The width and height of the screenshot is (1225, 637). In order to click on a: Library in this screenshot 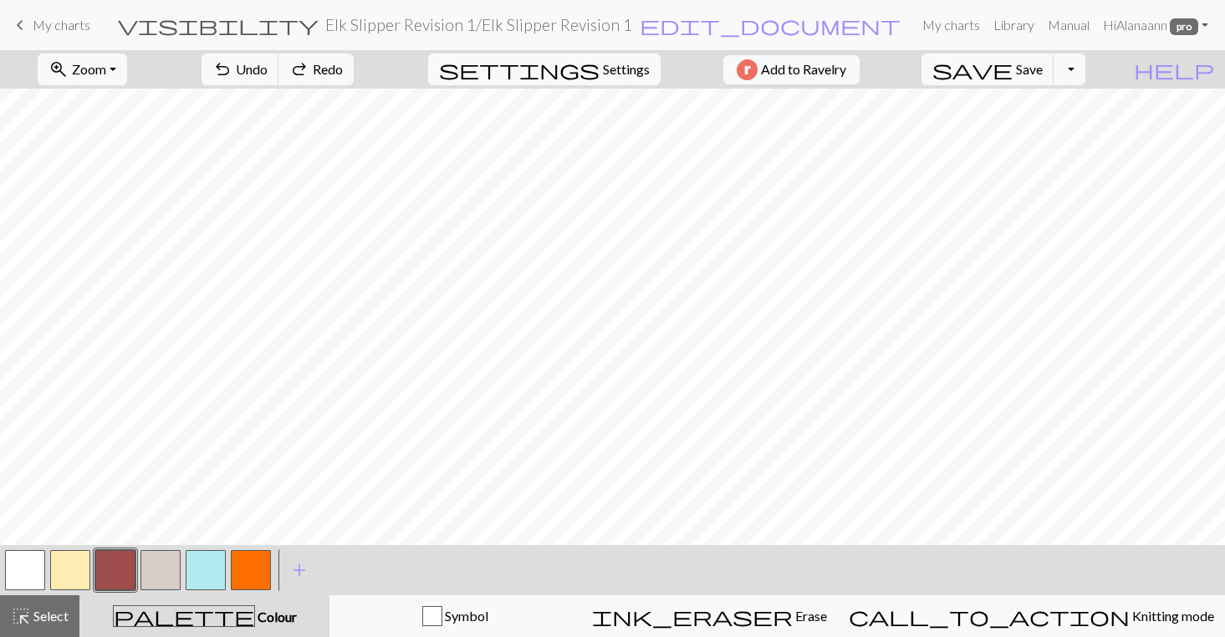, I will do `click(1013, 25)`.